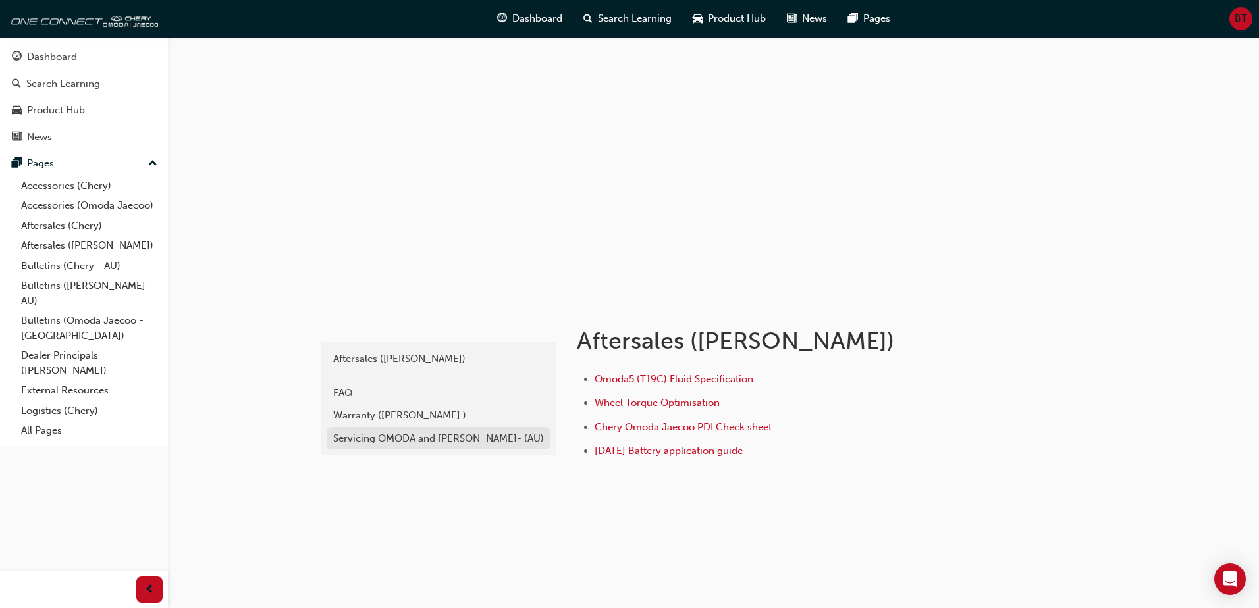 Image resolution: width=1259 pixels, height=608 pixels. What do you see at coordinates (89, 431) in the screenshot?
I see `a: All Pages` at bounding box center [89, 431].